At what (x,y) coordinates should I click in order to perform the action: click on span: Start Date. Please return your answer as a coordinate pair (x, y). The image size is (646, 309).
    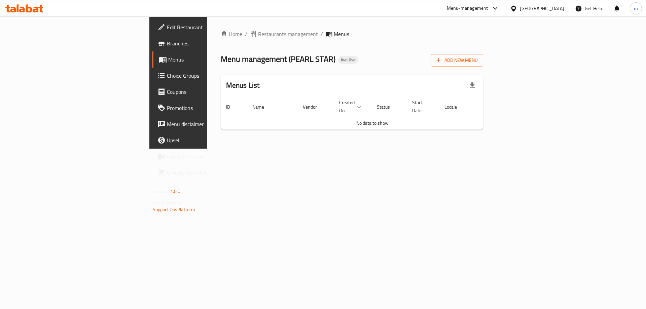
    Looking at the image, I should click on (422, 107).